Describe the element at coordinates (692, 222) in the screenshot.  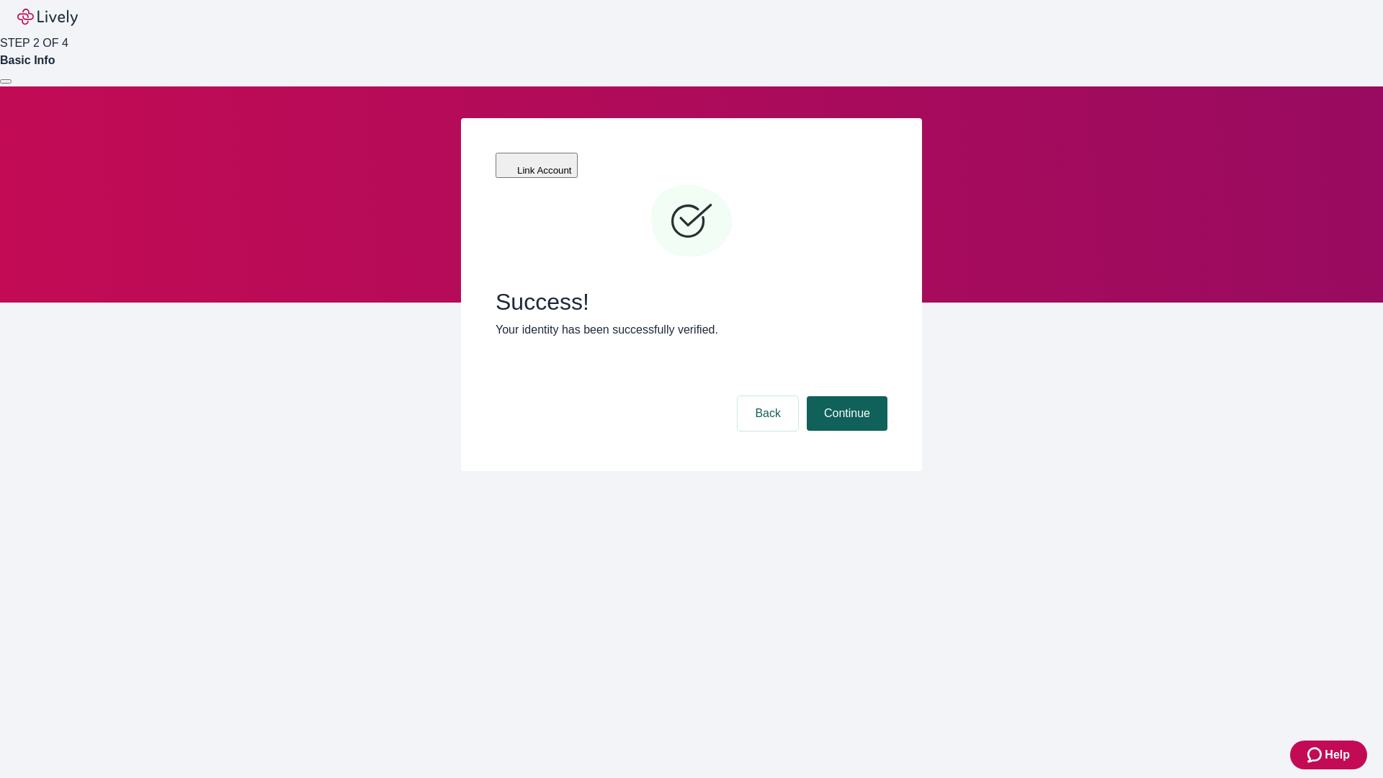
I see `svg: Checkmark icon` at that location.